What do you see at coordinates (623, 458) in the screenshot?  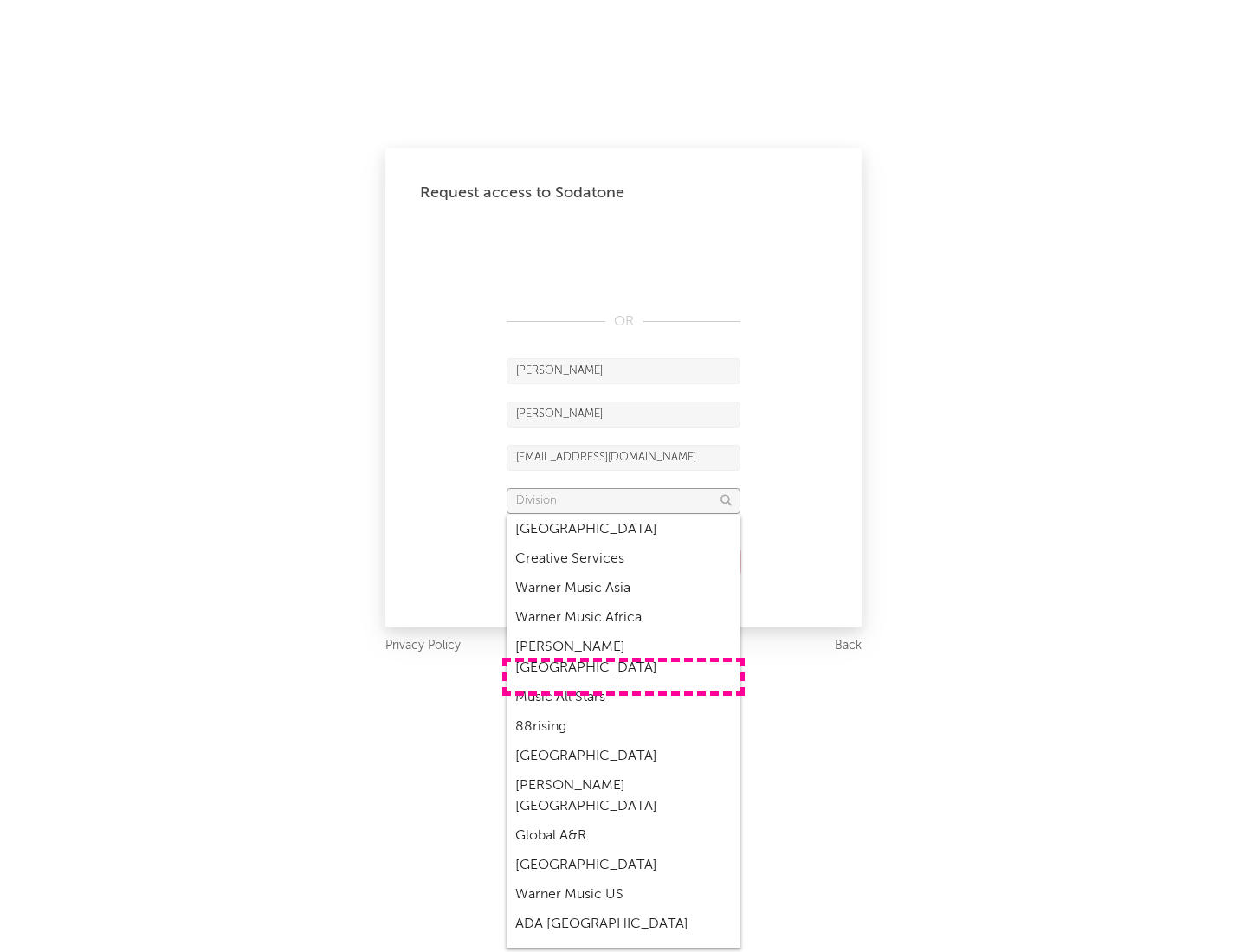 I see `input: Email` at bounding box center [623, 458].